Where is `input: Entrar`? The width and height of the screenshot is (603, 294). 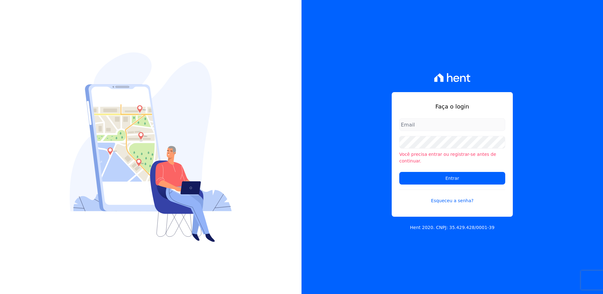 input: Entrar is located at coordinates (452, 178).